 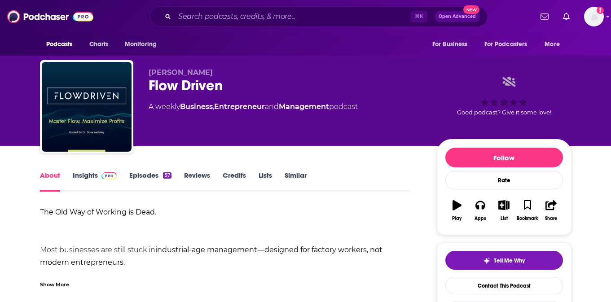 What do you see at coordinates (98, 212) in the screenshot?
I see `b: The Old Way of Working is Dead.` at bounding box center [98, 212].